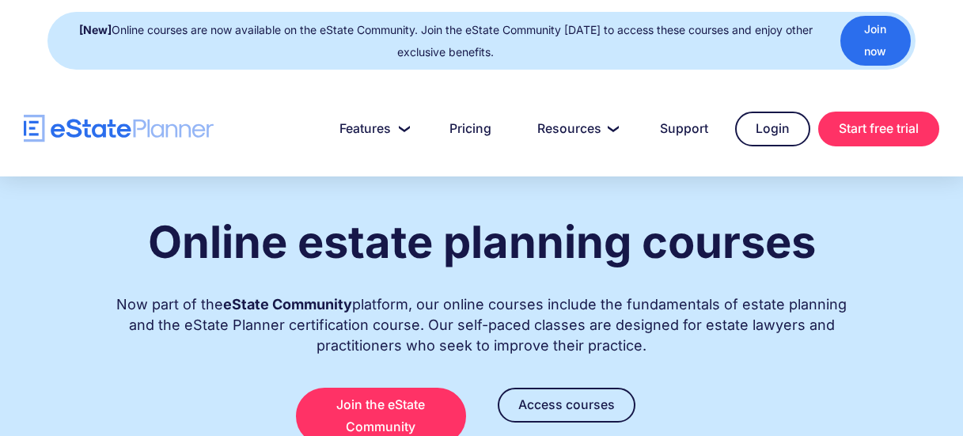  What do you see at coordinates (482, 317) in the screenshot?
I see `div: Now part of the platform, our online courses include the fundamentals of estate planning and the ...` at bounding box center [482, 317].